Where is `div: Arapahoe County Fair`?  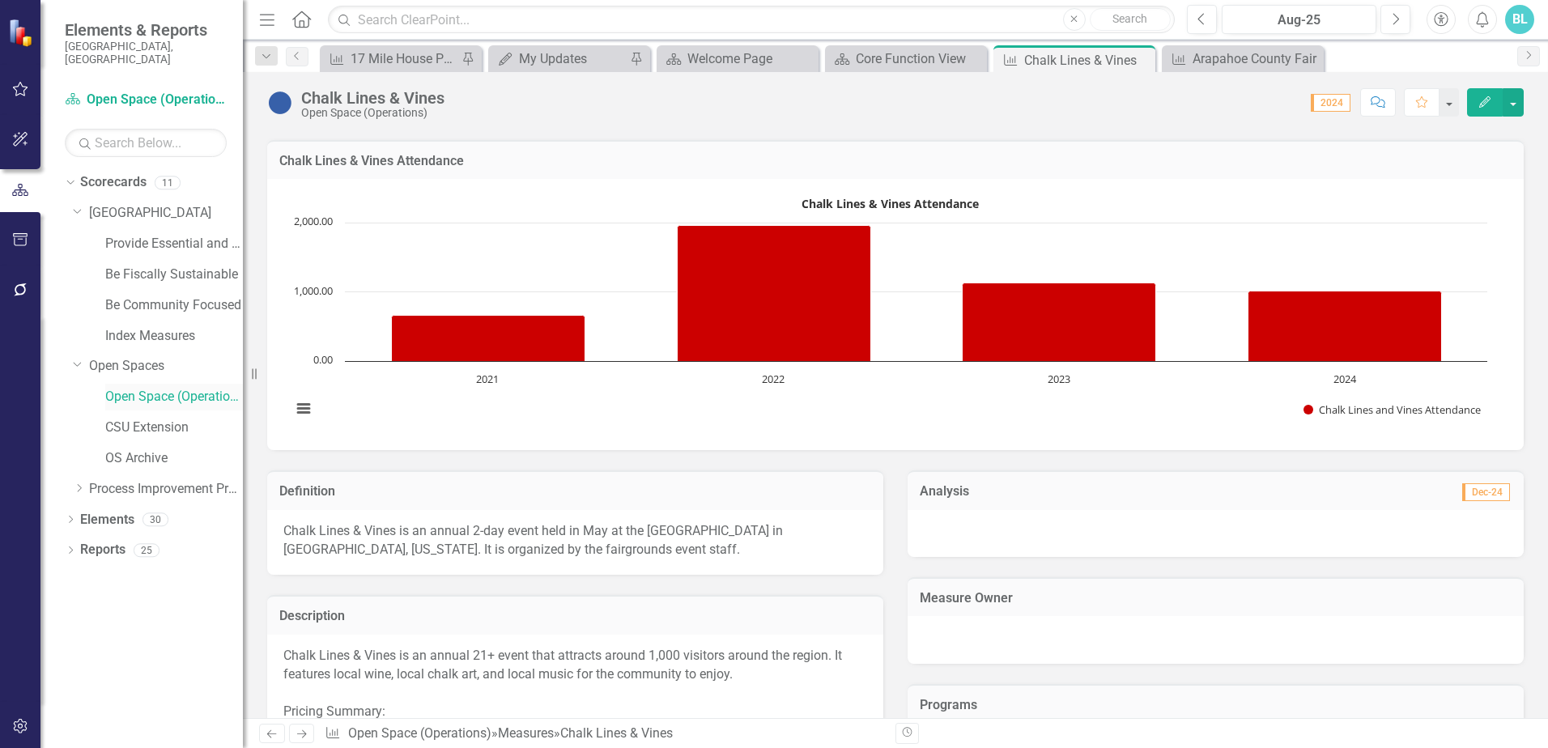
div: Arapahoe County Fair is located at coordinates (1256, 58).